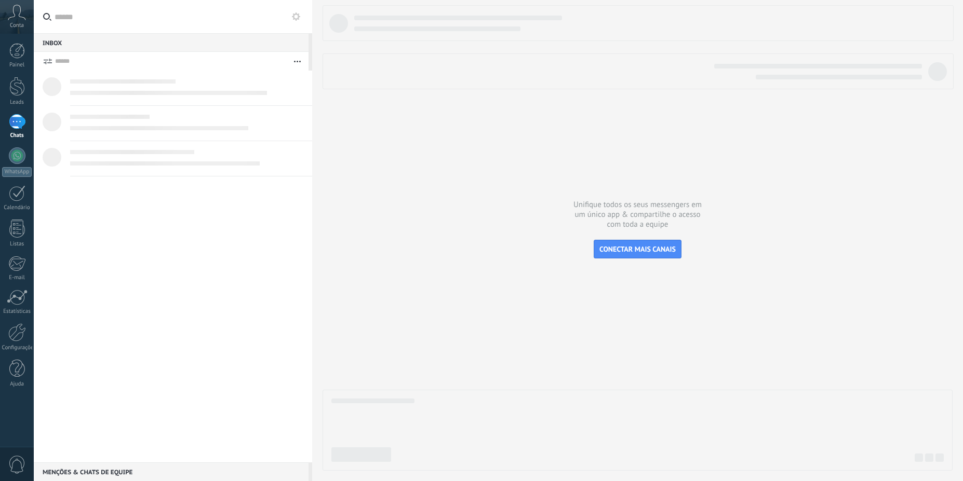  Describe the element at coordinates (17, 312) in the screenshot. I see `div: Estatísticas` at that location.